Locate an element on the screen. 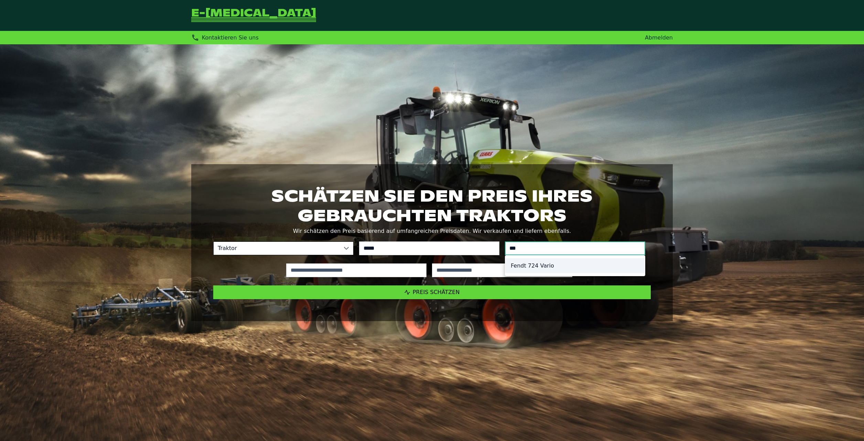  span: Traktor is located at coordinates (276, 249).